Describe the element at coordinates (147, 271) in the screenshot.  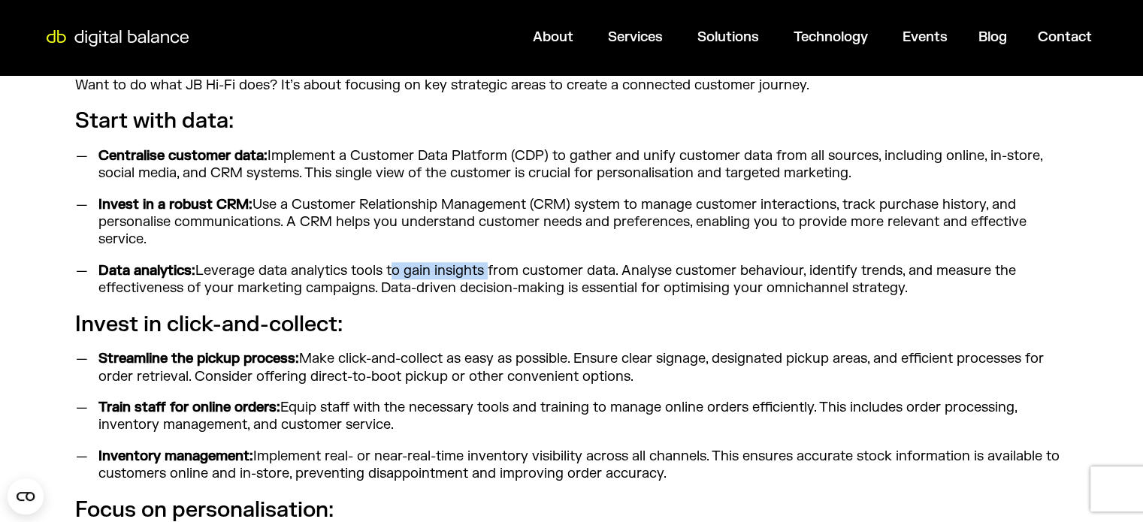
I see `strong: Data analytics:` at that location.